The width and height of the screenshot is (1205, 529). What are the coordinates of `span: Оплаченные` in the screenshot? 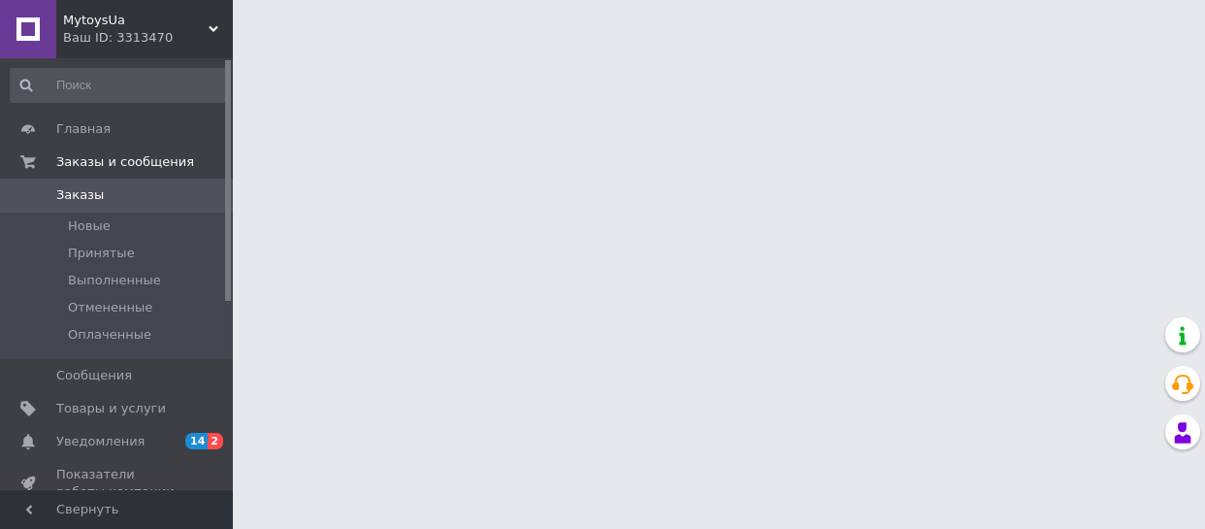 It's located at (110, 335).